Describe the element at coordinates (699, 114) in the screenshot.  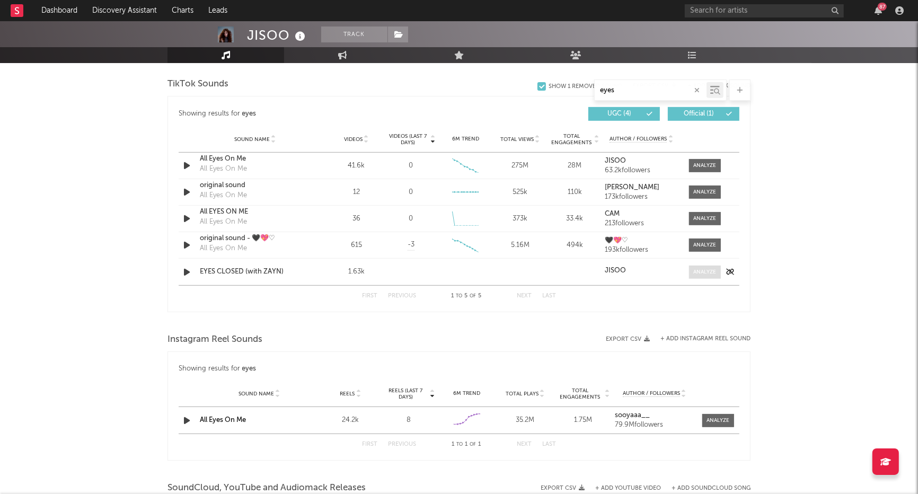
I see `span: Official ( 1 )` at that location.